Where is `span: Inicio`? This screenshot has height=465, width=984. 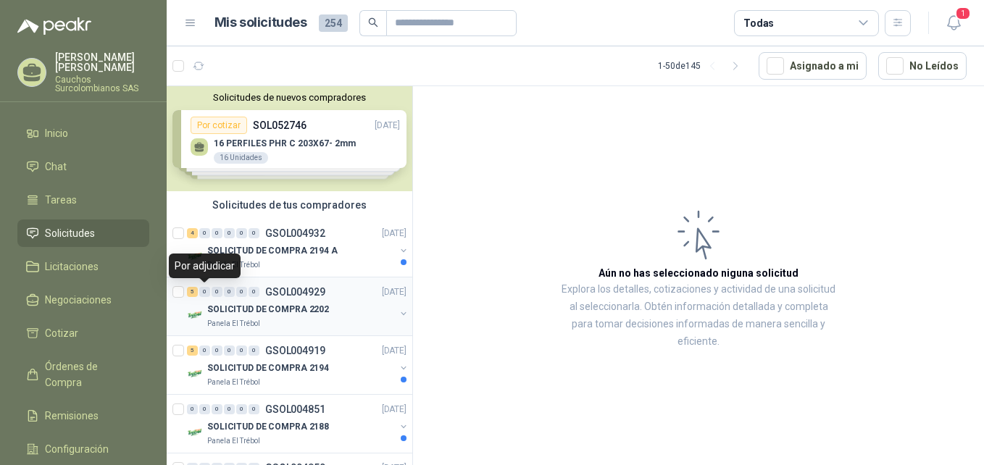 span: Inicio is located at coordinates (57, 133).